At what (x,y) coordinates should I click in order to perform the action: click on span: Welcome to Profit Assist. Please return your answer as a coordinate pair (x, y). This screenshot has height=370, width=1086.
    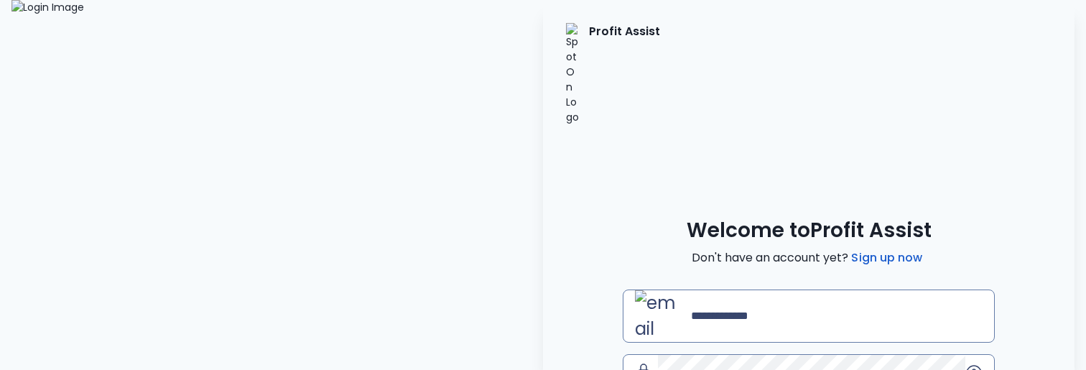
    Looking at the image, I should click on (809, 231).